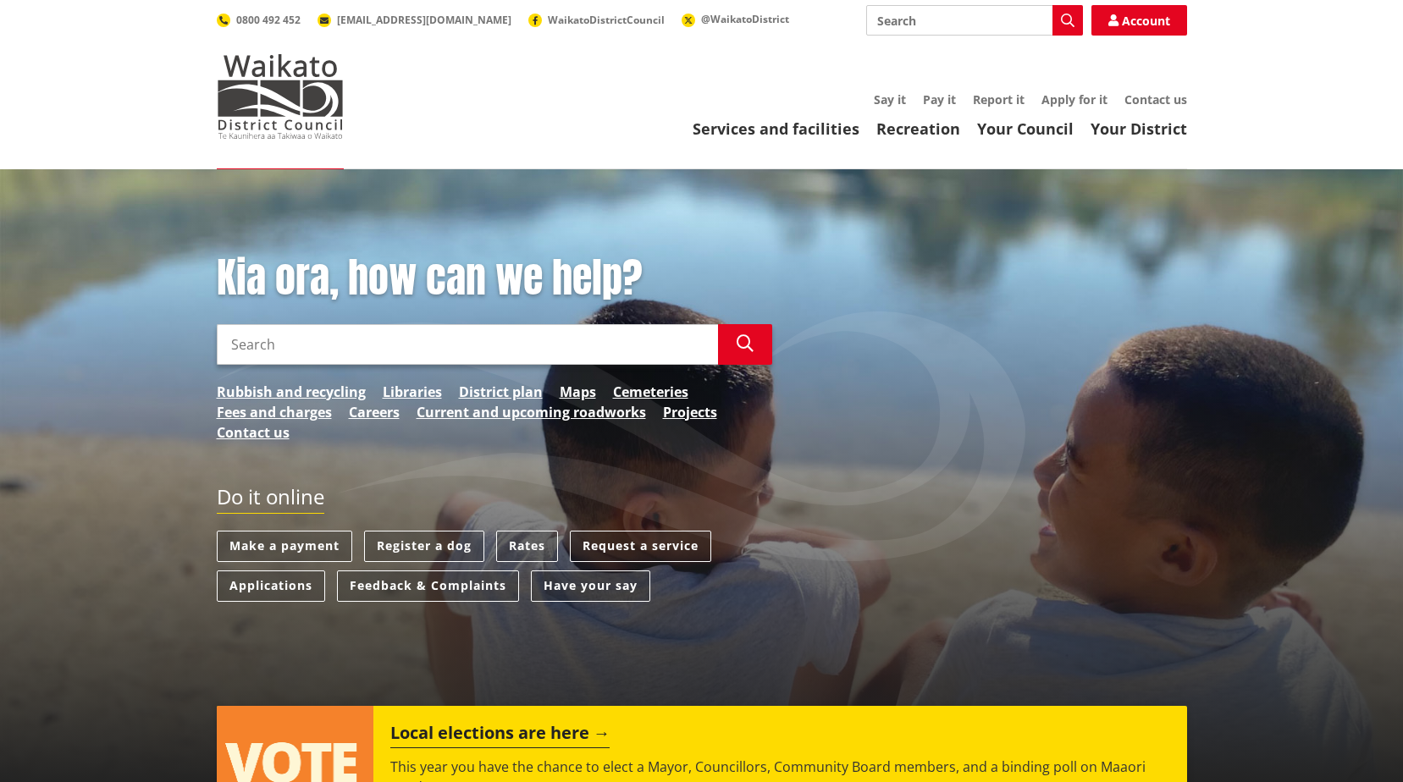  Describe the element at coordinates (428, 586) in the screenshot. I see `a: Feedback & Complaints` at that location.